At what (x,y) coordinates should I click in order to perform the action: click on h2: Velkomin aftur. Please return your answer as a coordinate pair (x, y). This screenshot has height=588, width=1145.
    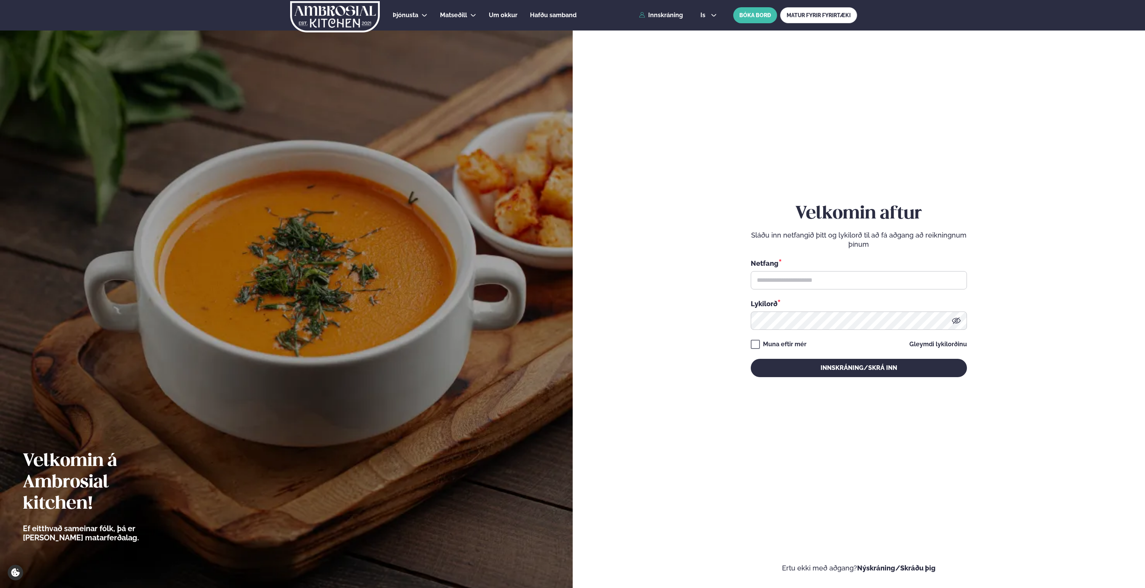
    Looking at the image, I should click on (858, 214).